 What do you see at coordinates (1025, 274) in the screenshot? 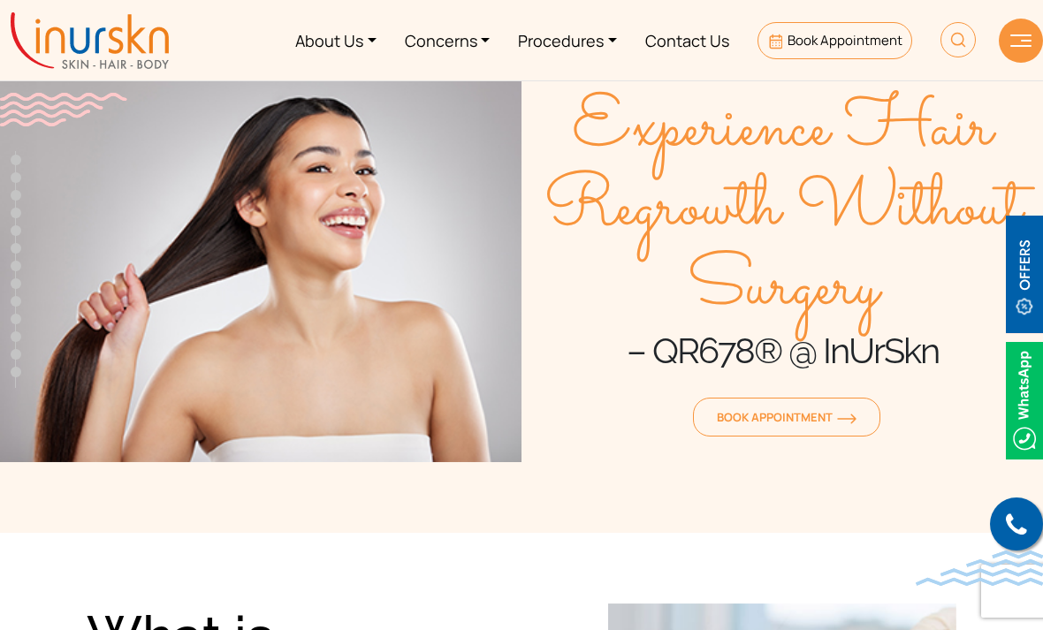
I see `img: offerBt` at bounding box center [1025, 274].